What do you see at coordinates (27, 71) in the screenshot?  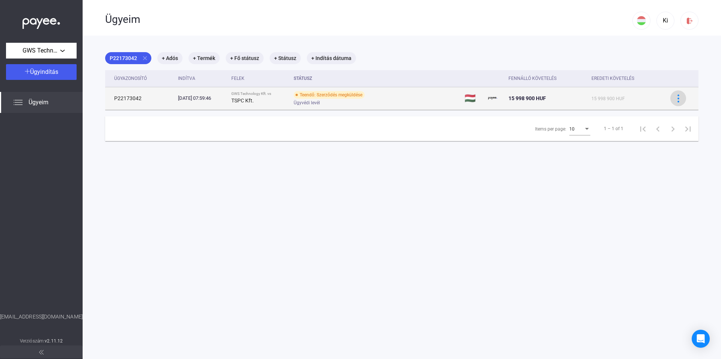 I see `img: plus-white.svg` at bounding box center [27, 71].